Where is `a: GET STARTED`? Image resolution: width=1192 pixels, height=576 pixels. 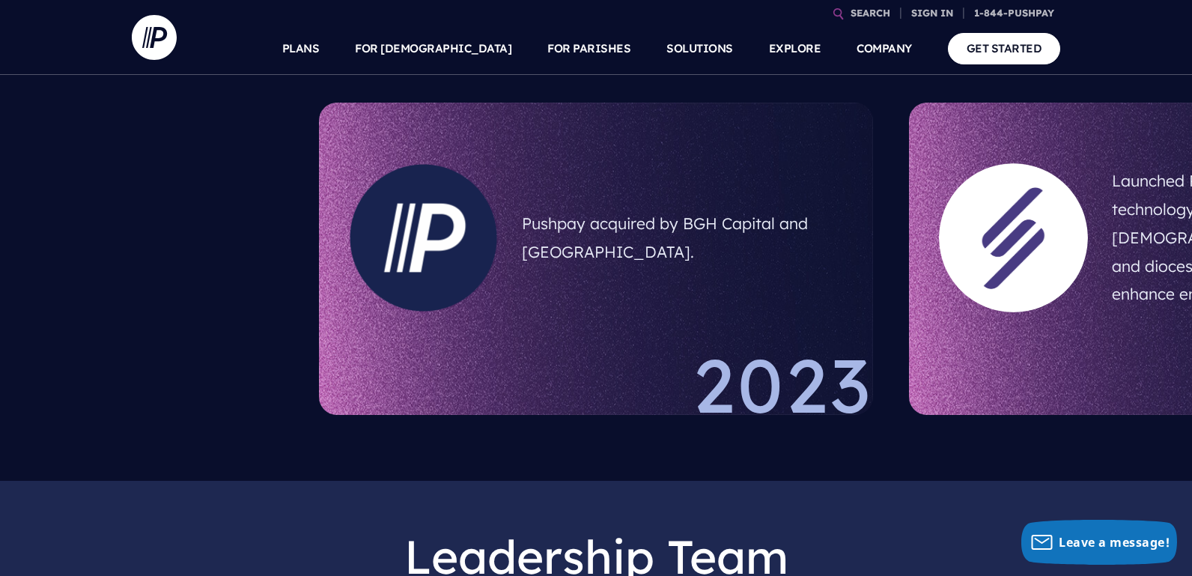
a: GET STARTED is located at coordinates (1004, 48).